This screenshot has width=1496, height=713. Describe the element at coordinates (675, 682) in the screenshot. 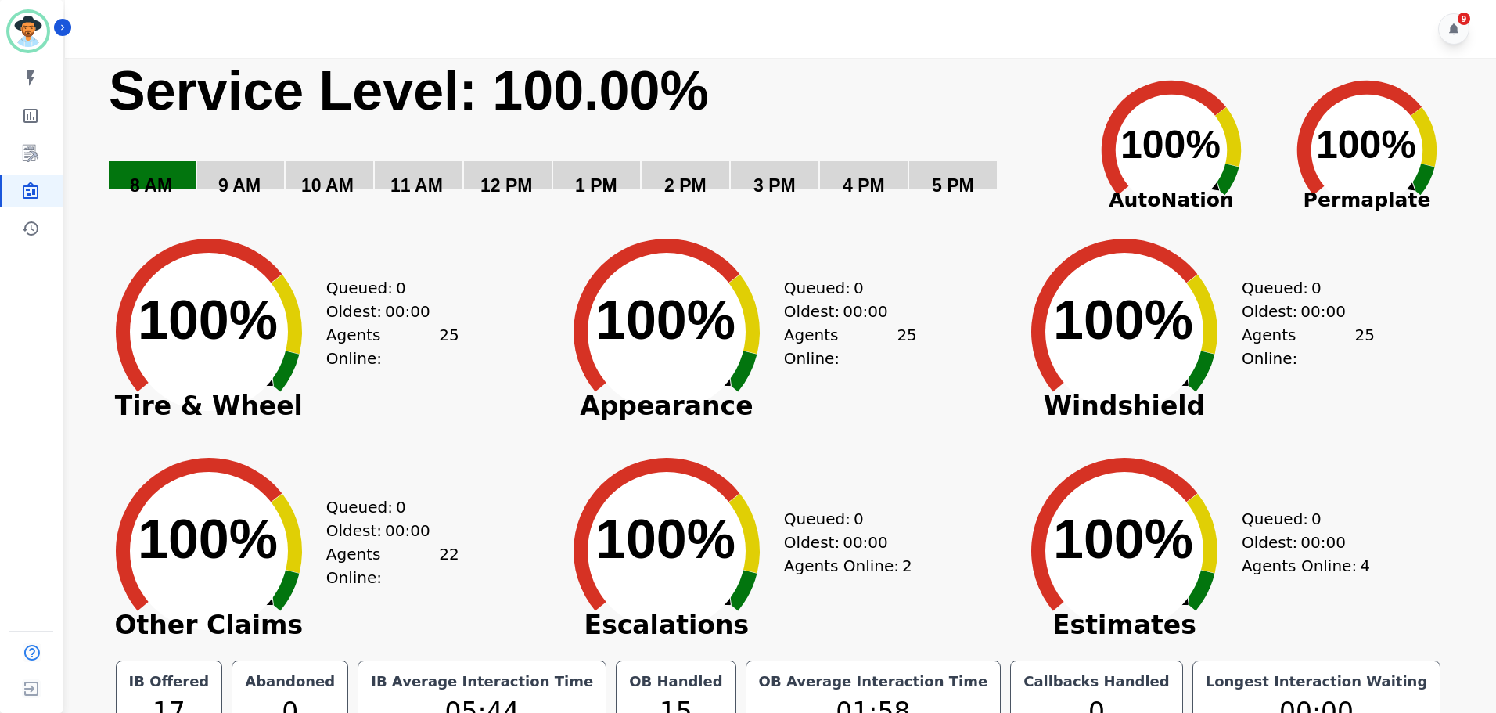

I see `div: OB Handled` at that location.